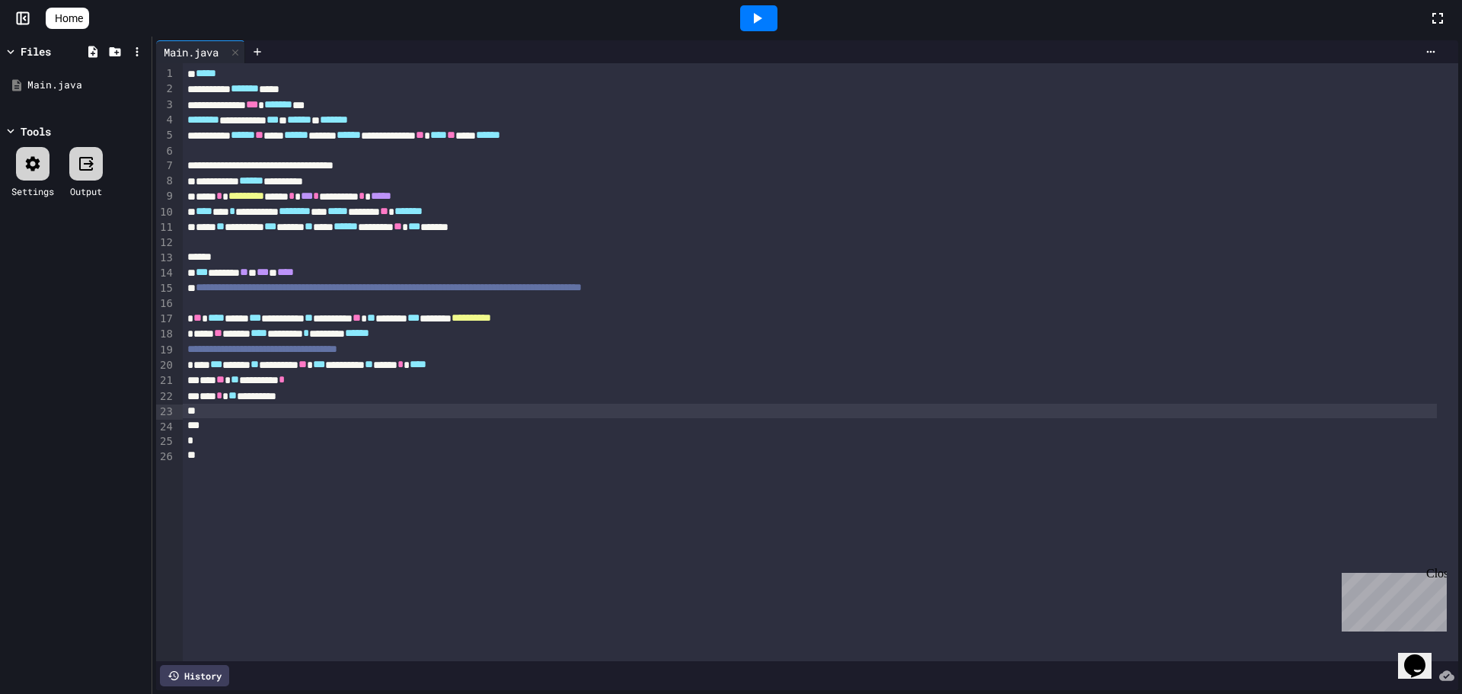  Describe the element at coordinates (165, 258) in the screenshot. I see `div: 13` at that location.